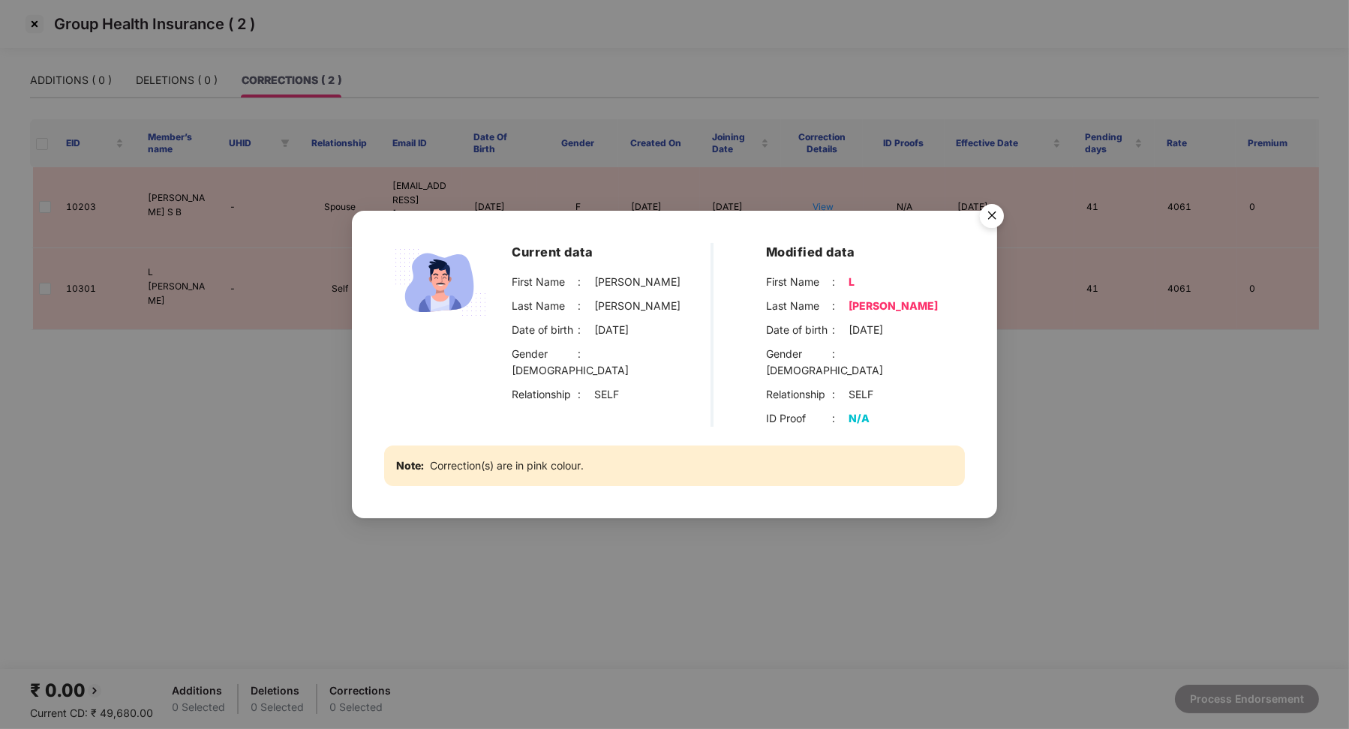  Describe the element at coordinates (992, 218) in the screenshot. I see `img: svg+xml;base64,PHN2ZyB4bWxucz0iaHR0cDovL3d3dy53My5vcmcvMjAwMC9zdmciIHdpZHRoPSI1NiIgaGVpZ2h0PSI1Ni...` at that location.